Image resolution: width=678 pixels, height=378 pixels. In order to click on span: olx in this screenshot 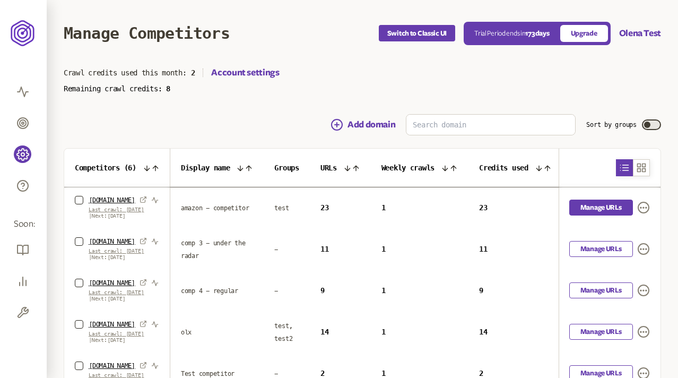, I will do `click(186, 332)`.